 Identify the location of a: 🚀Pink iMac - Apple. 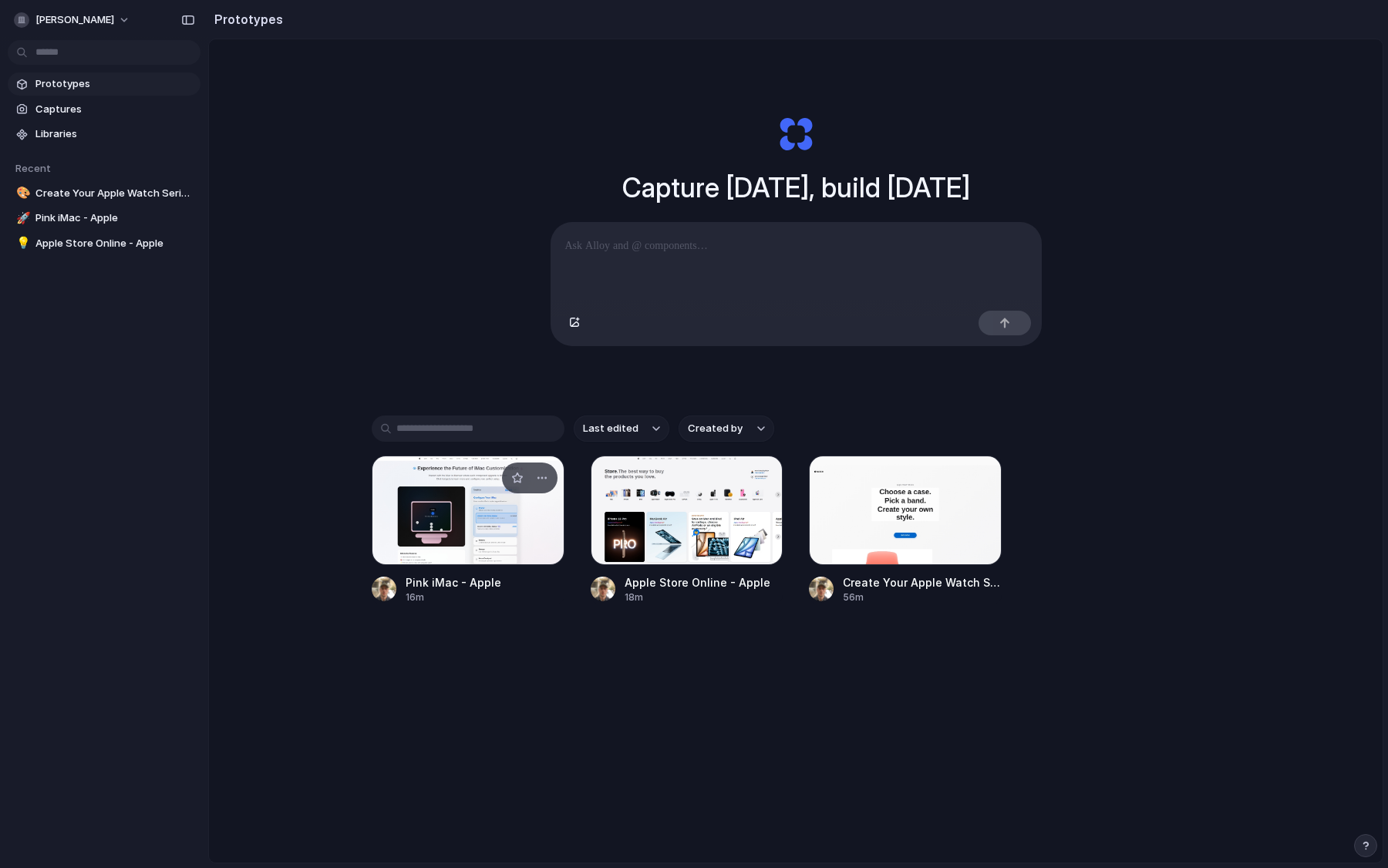
(104, 218).